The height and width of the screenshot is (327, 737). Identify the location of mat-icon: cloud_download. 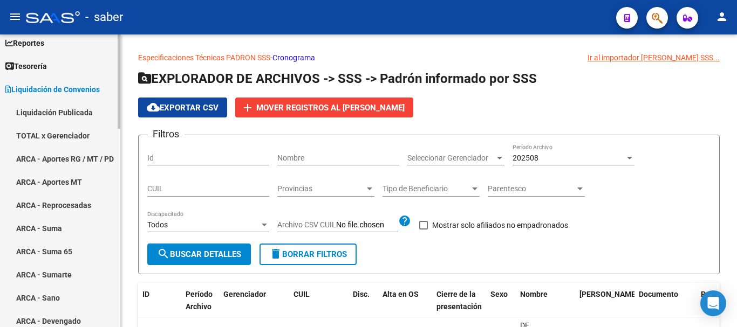
(153, 107).